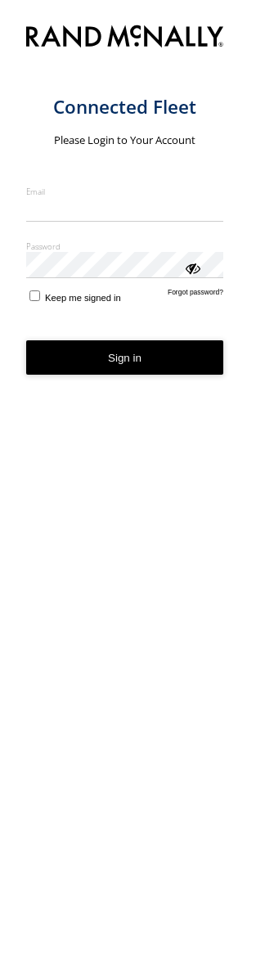  I want to click on h2: Please Login to Your Account, so click(124, 140).